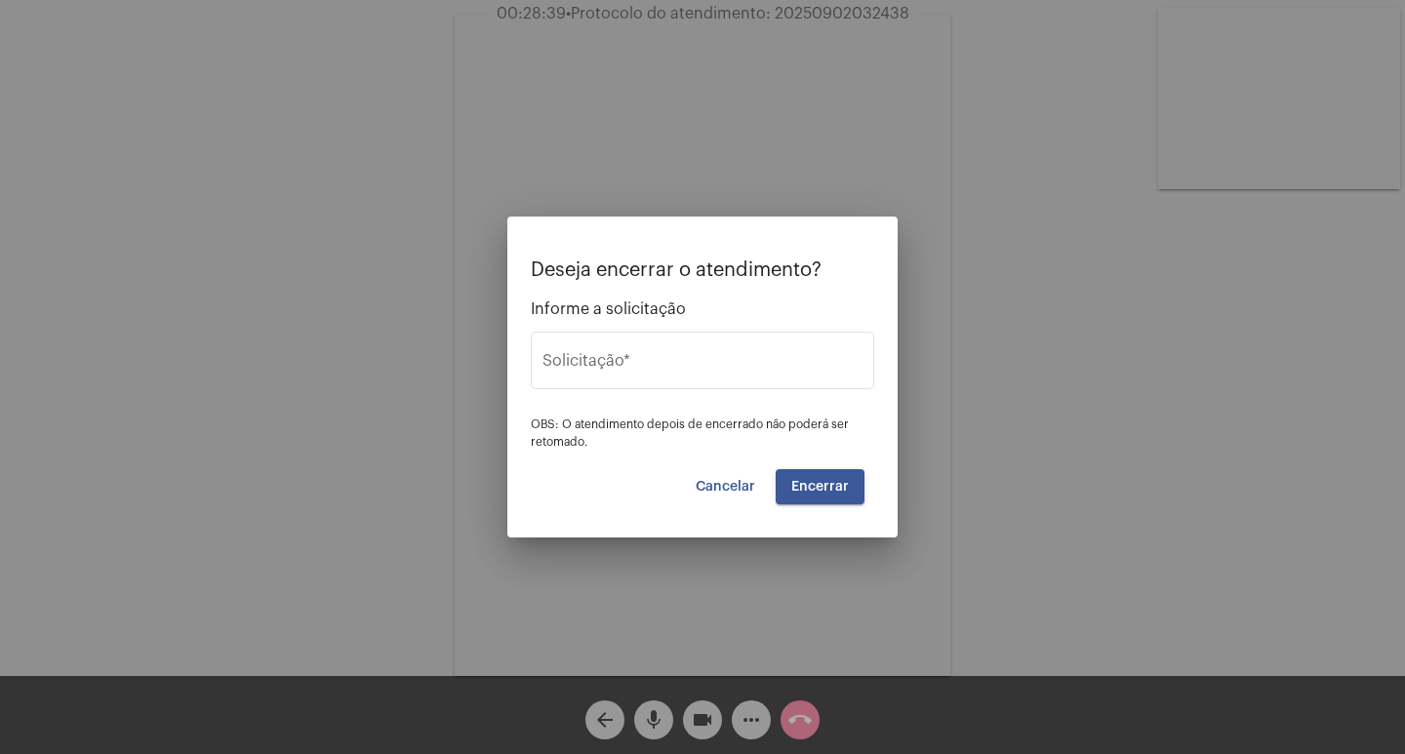 This screenshot has width=1405, height=754. I want to click on span: Cancelar, so click(725, 487).